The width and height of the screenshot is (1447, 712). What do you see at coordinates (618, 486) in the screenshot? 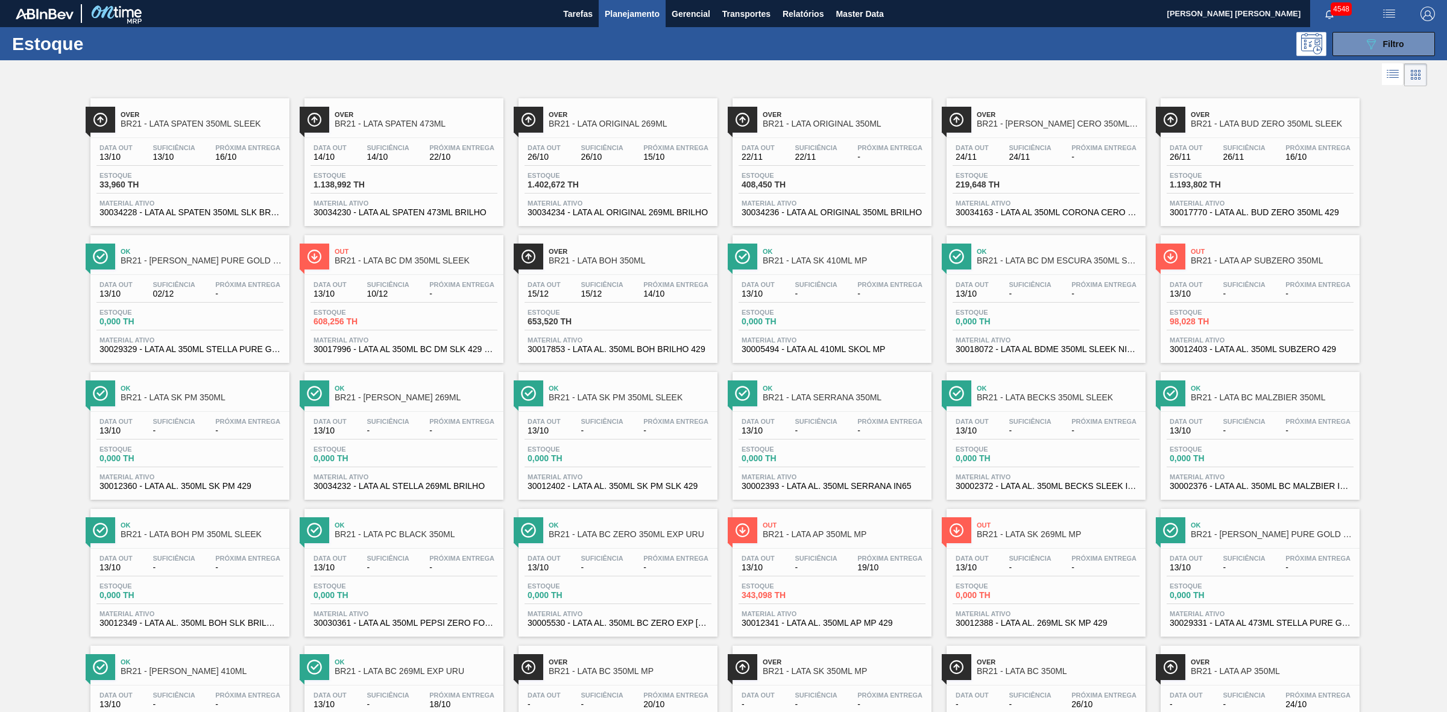
I see `span: 30012402 - LATA AL. 350ML SK PM SLK 429` at bounding box center [618, 486].